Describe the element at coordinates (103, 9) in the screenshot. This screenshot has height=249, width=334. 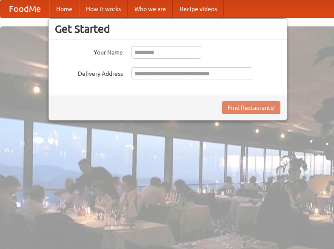
I see `a: How it works` at that location.